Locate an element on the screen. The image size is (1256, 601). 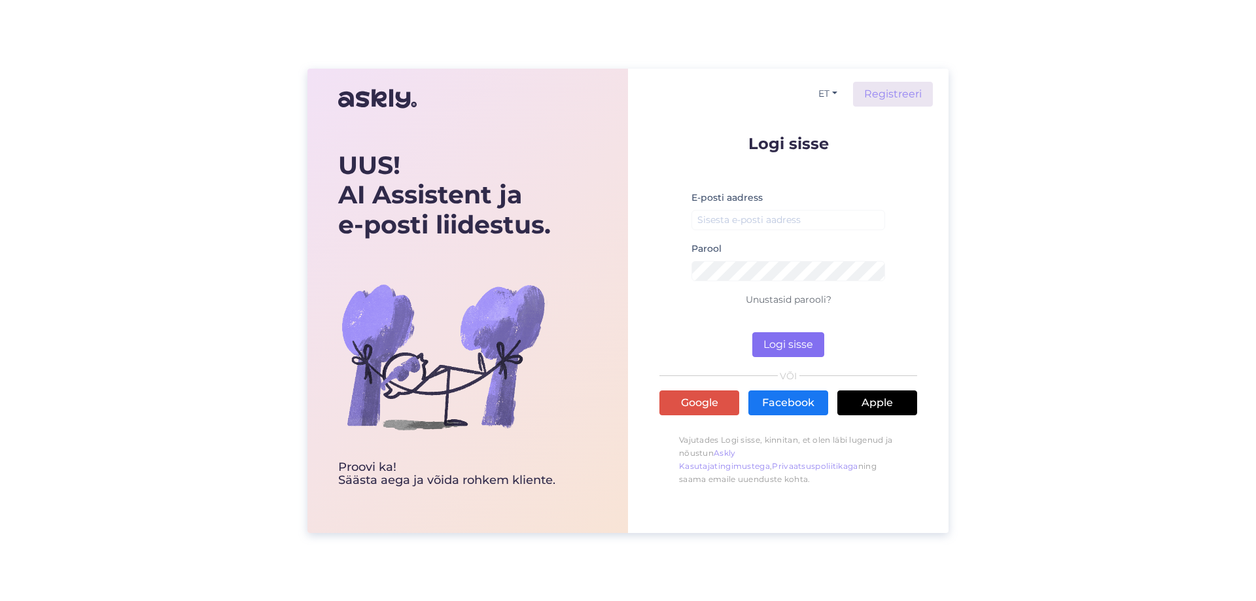
a: Facebook is located at coordinates (788, 403).